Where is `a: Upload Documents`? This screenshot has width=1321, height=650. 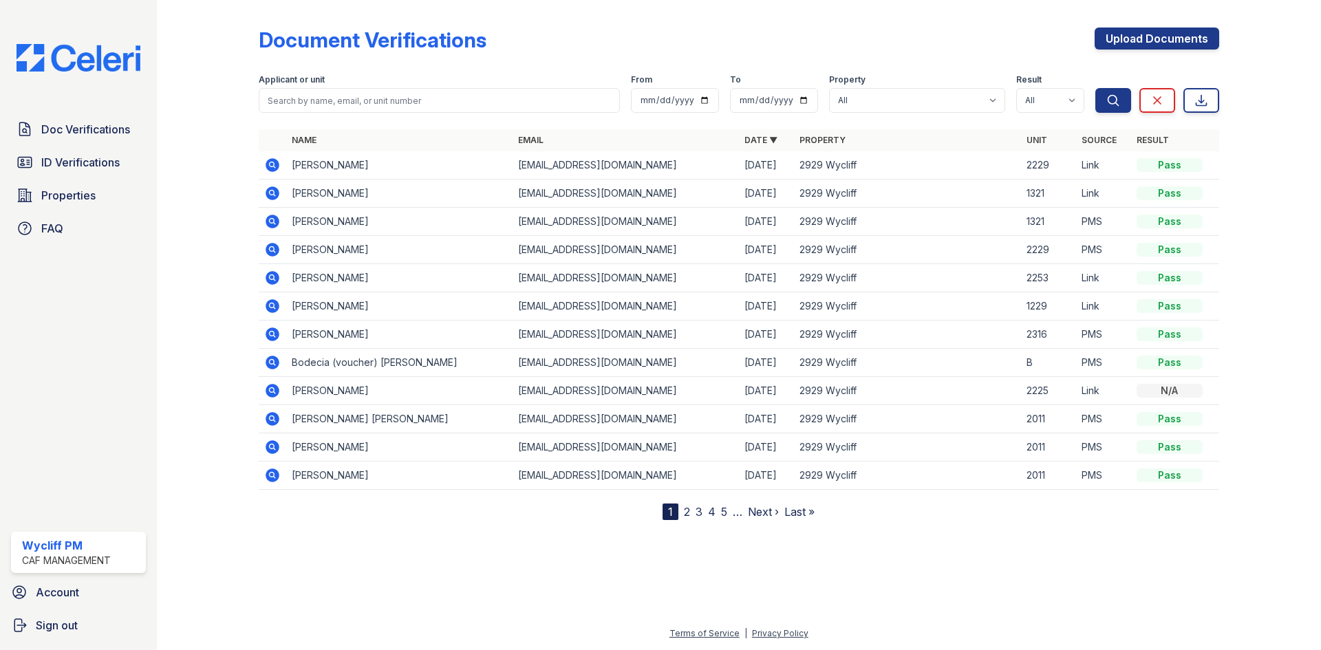 a: Upload Documents is located at coordinates (1157, 39).